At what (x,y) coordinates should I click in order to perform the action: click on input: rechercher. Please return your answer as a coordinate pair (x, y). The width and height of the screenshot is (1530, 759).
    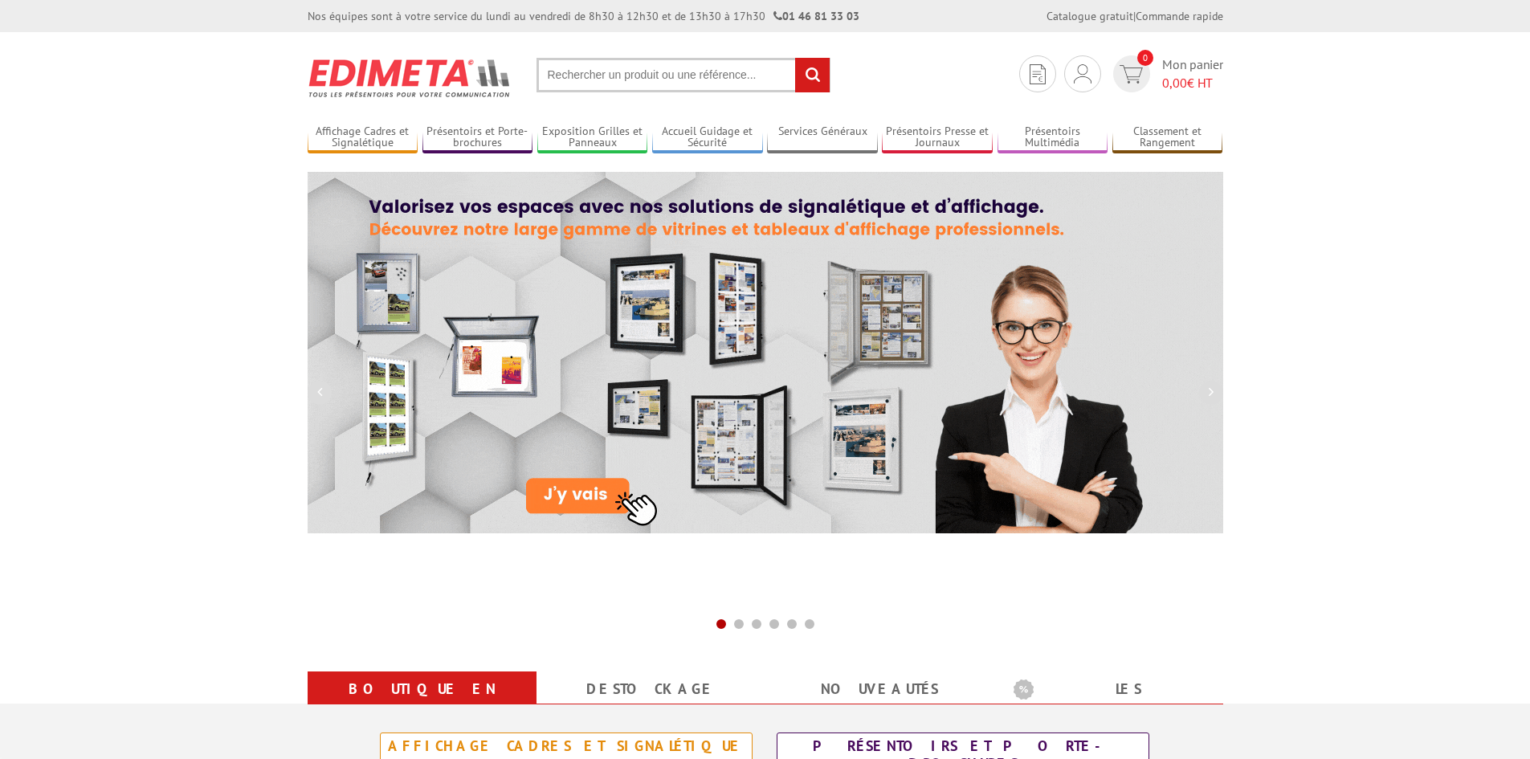
    Looking at the image, I should click on (812, 75).